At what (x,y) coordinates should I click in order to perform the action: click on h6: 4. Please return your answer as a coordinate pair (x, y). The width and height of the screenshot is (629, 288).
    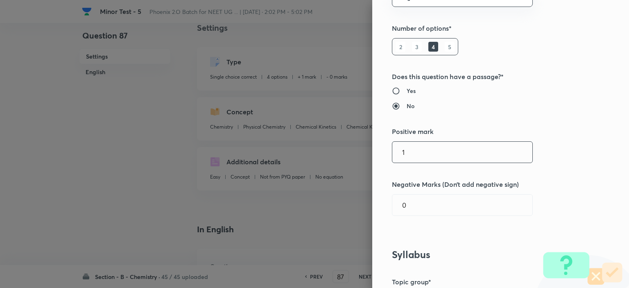
    Looking at the image, I should click on (433, 47).